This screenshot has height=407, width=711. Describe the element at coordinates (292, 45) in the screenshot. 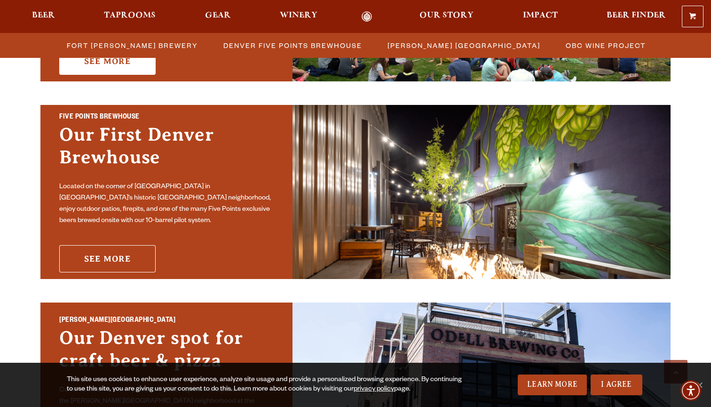

I see `span: Denver Five Points Brewhouse` at that location.